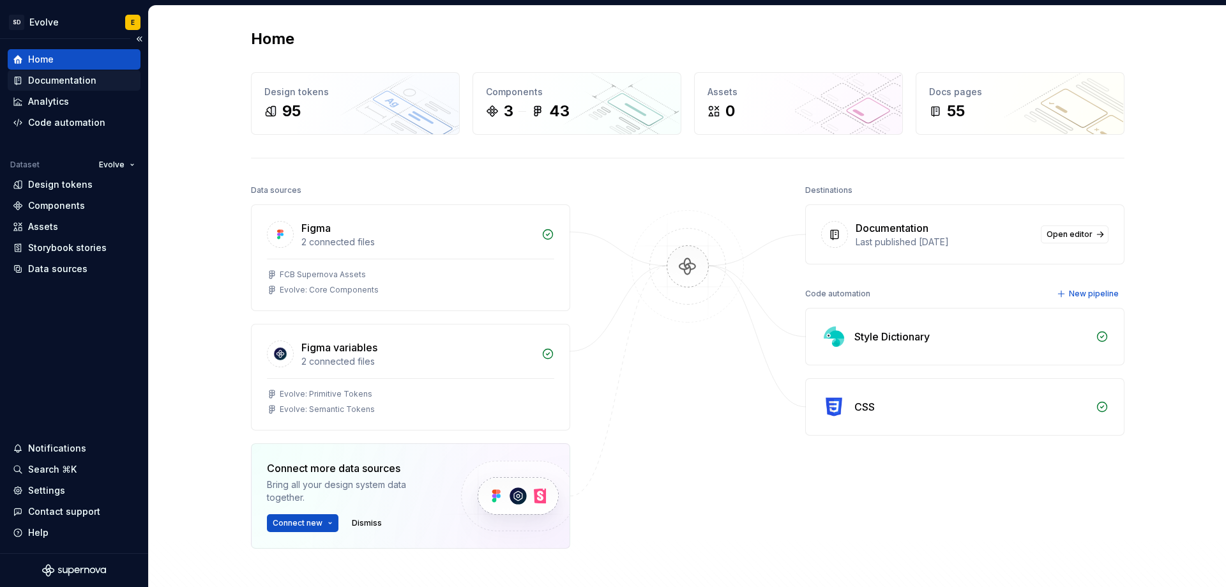 The height and width of the screenshot is (587, 1226). Describe the element at coordinates (1020, 103) in the screenshot. I see `a: Docs pages55` at that location.